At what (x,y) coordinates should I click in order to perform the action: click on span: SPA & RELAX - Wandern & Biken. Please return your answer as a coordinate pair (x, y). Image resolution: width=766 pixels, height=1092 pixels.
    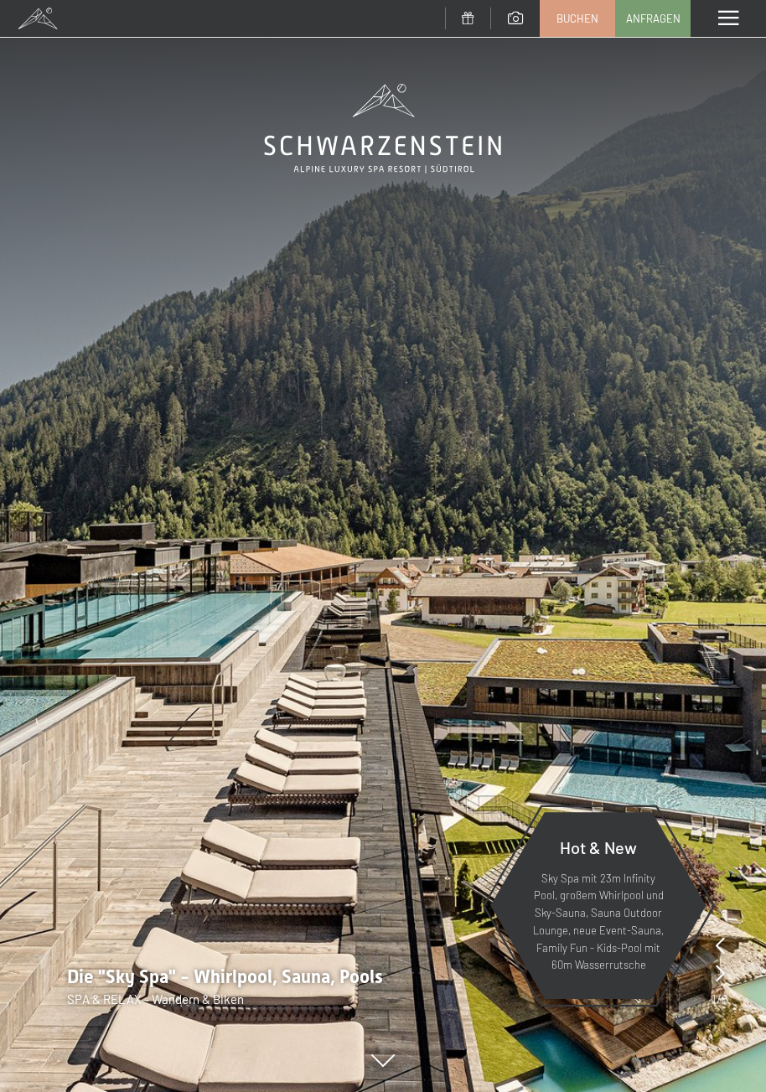
    Looking at the image, I should click on (155, 999).